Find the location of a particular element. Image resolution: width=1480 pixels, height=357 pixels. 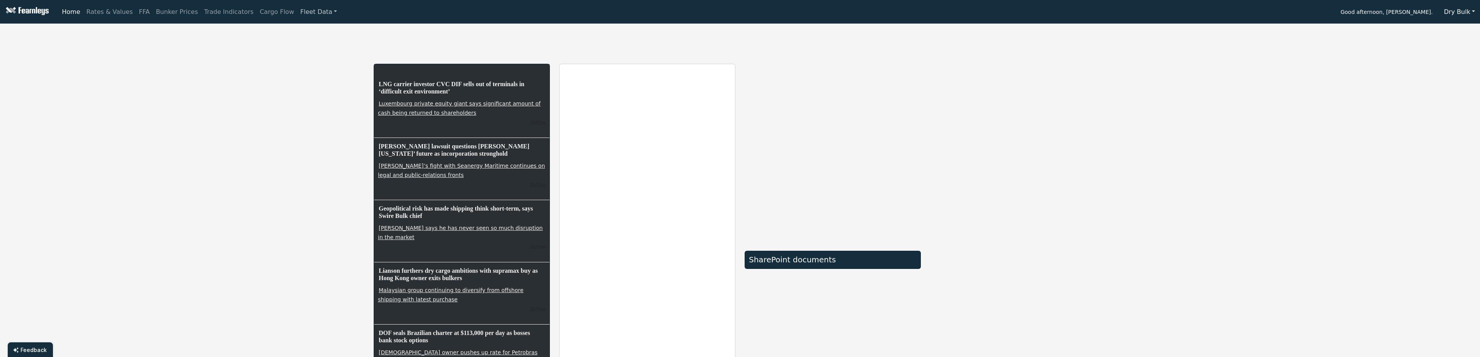

button: Dry Bulk is located at coordinates (1460, 12).